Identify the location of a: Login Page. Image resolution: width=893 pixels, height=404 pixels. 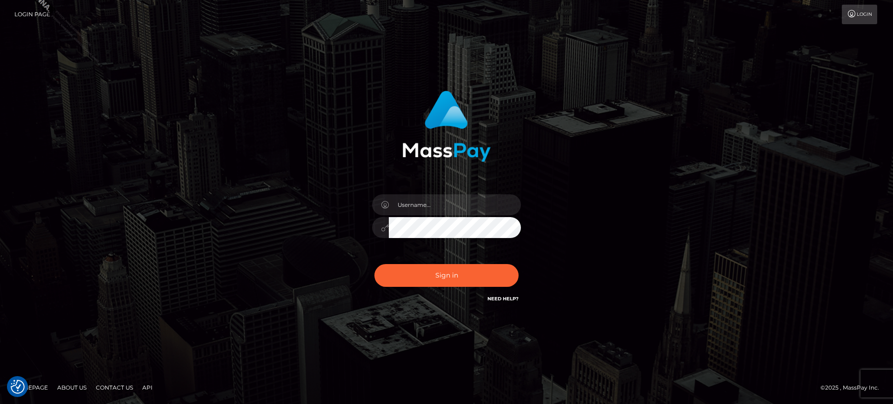
(32, 14).